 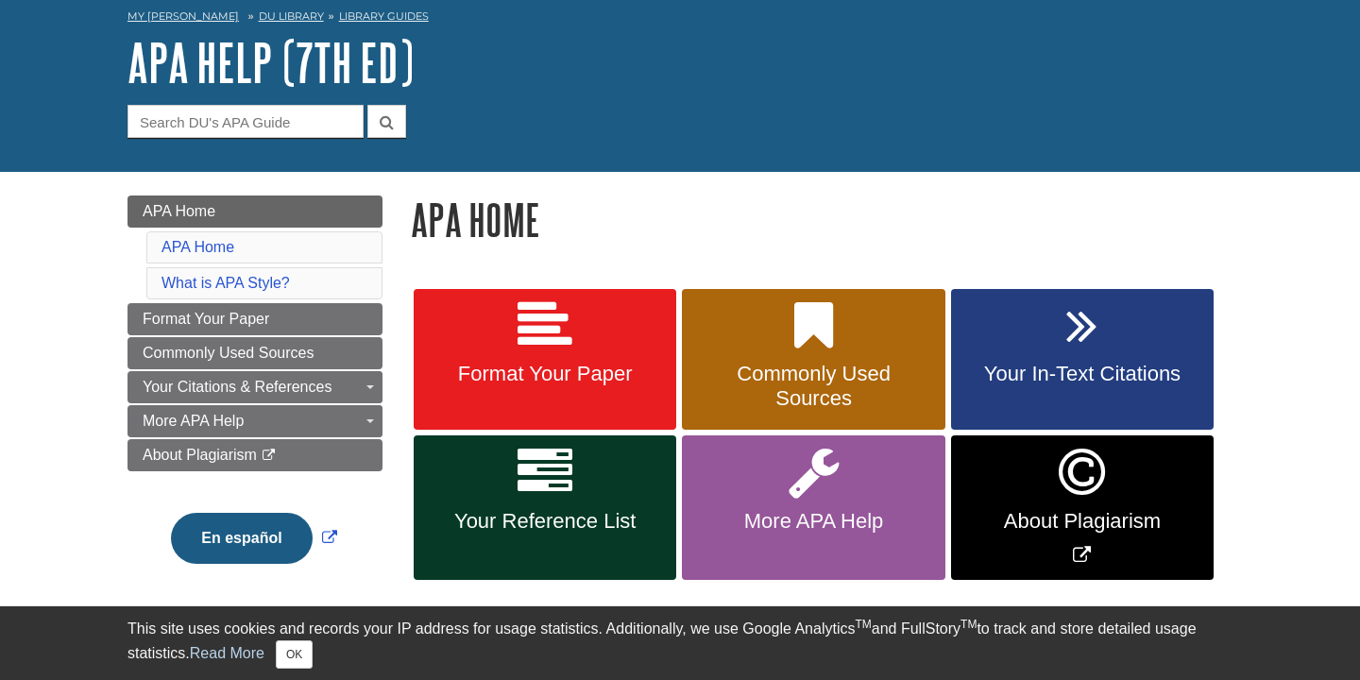 What do you see at coordinates (1083, 374) in the screenshot?
I see `span: Your In-Text Citations` at bounding box center [1083, 374].